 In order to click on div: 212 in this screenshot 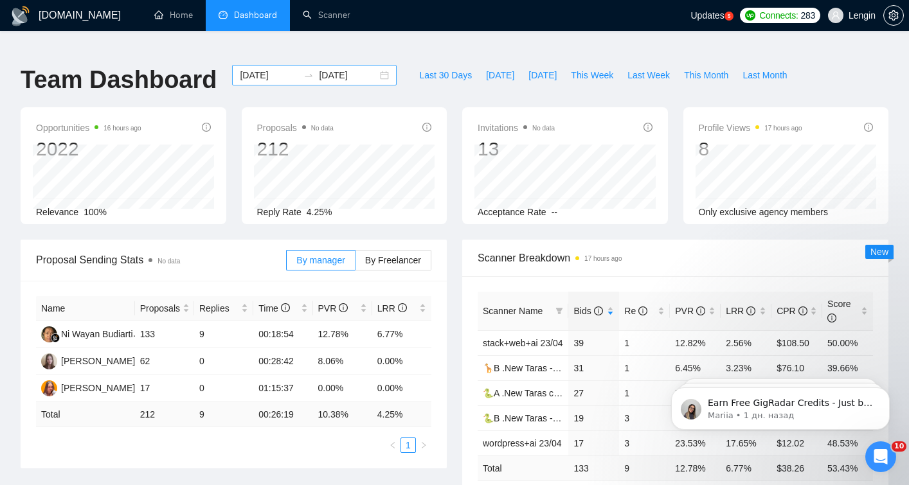, I will do `click(295, 149)`.